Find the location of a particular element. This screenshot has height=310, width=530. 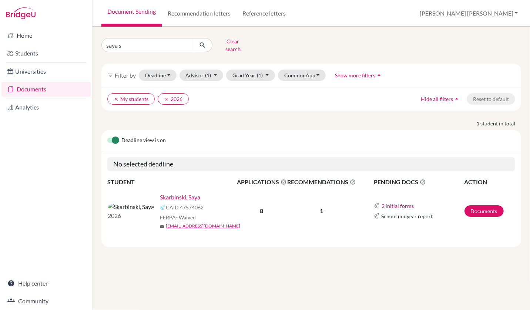

span: mail is located at coordinates (162, 226).